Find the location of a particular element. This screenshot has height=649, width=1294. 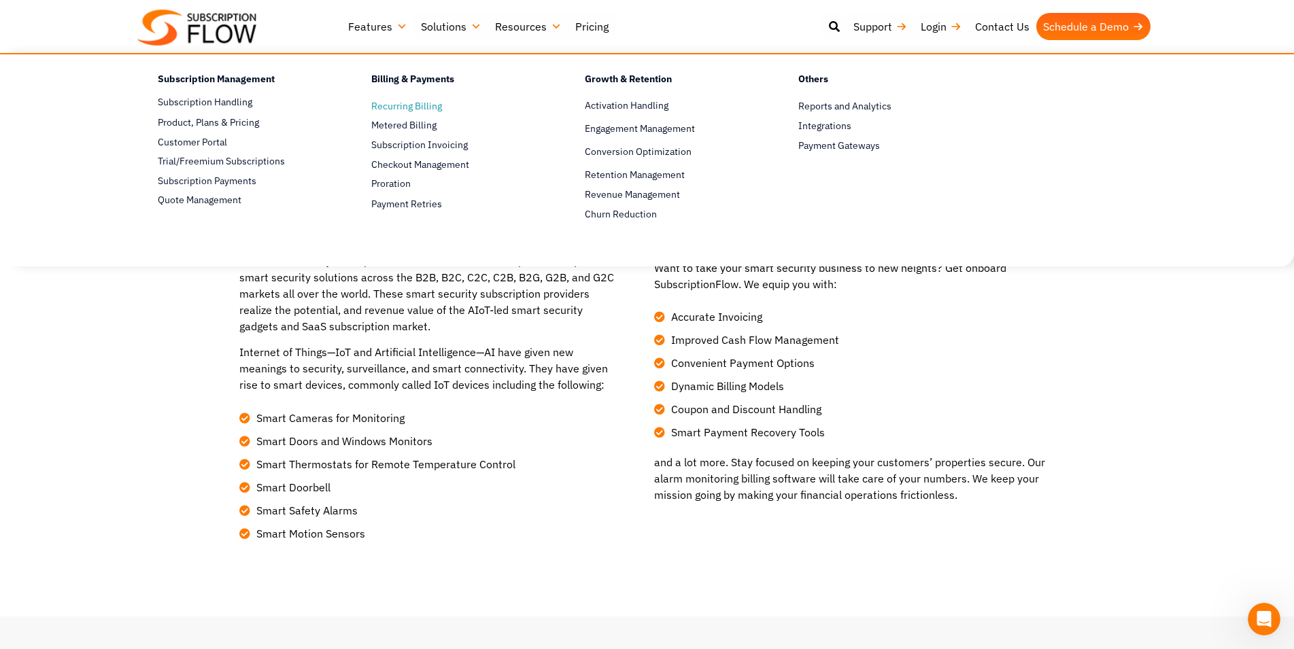

a: Activation Handling is located at coordinates (668, 106).